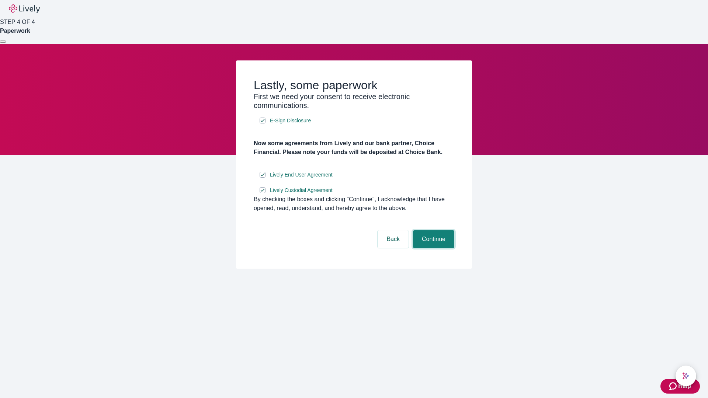 This screenshot has width=708, height=398. Describe the element at coordinates (290, 121) in the screenshot. I see `span: E-Sign Disclosure` at that location.